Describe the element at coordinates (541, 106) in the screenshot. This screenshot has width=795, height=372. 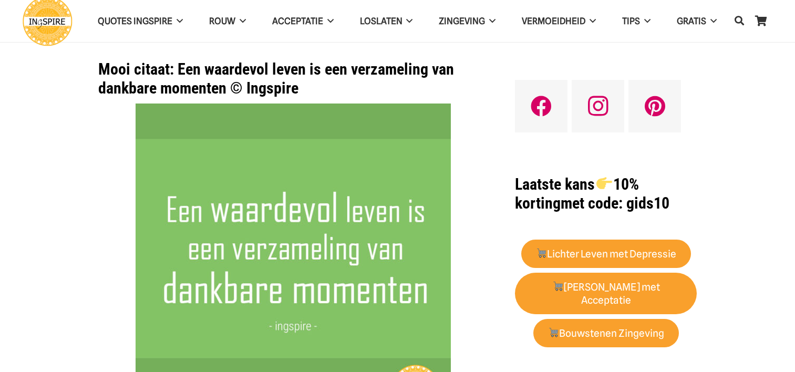
I see `a: Facebook` at that location.